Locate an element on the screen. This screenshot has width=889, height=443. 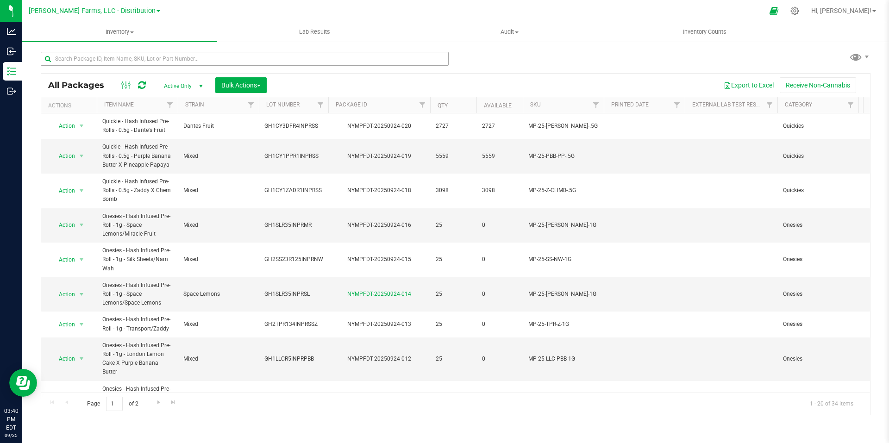
span: Quickie - Hash Infused Pre-Rolls - 0.5g - Zaddy X Chem Bomb is located at coordinates (137, 191).